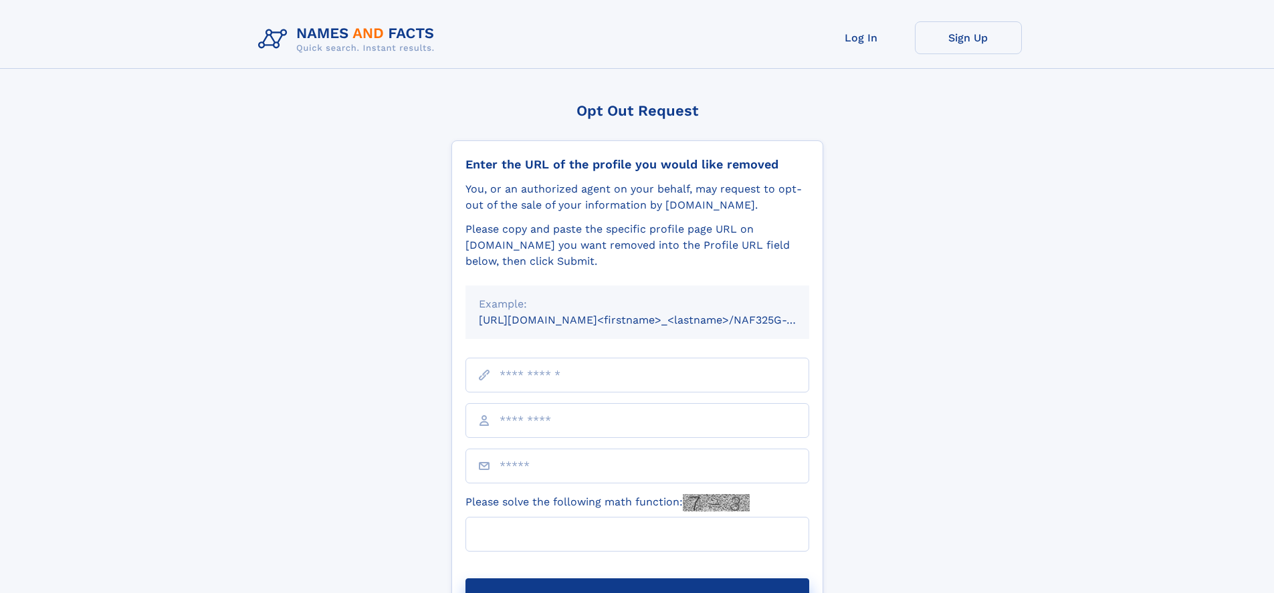 The height and width of the screenshot is (593, 1274). Describe the element at coordinates (638, 304) in the screenshot. I see `div: Example:` at that location.